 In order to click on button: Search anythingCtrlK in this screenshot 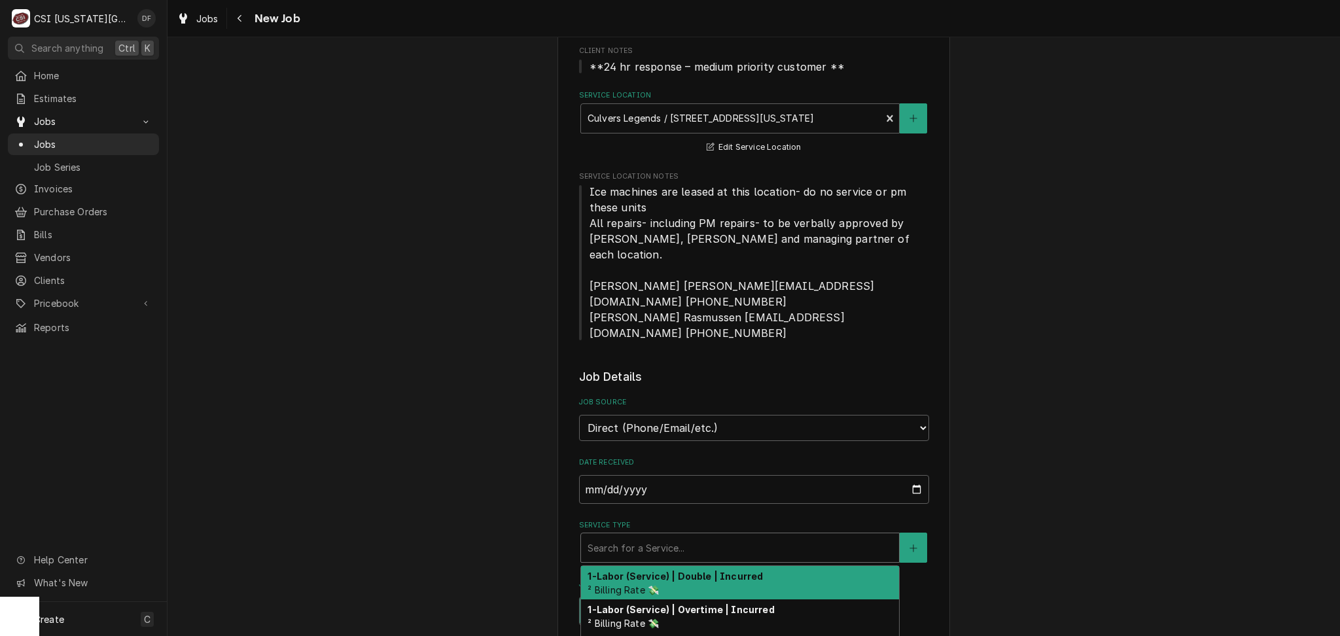, I will do `click(83, 48)`.